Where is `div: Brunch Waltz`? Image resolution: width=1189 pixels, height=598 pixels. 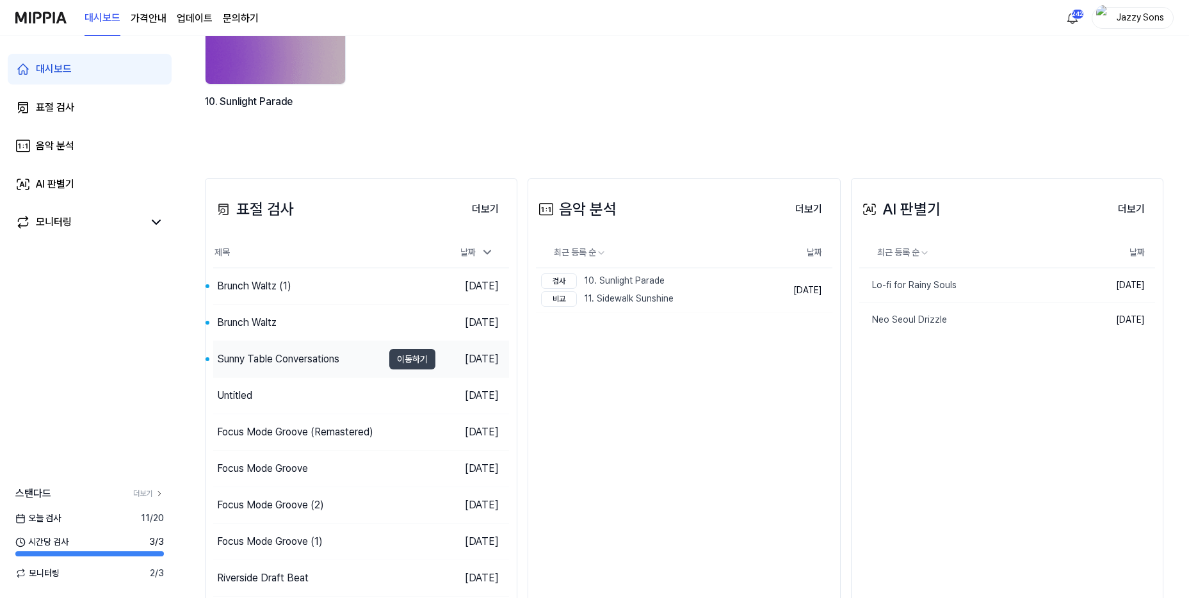
div: Brunch Waltz is located at coordinates (247, 323).